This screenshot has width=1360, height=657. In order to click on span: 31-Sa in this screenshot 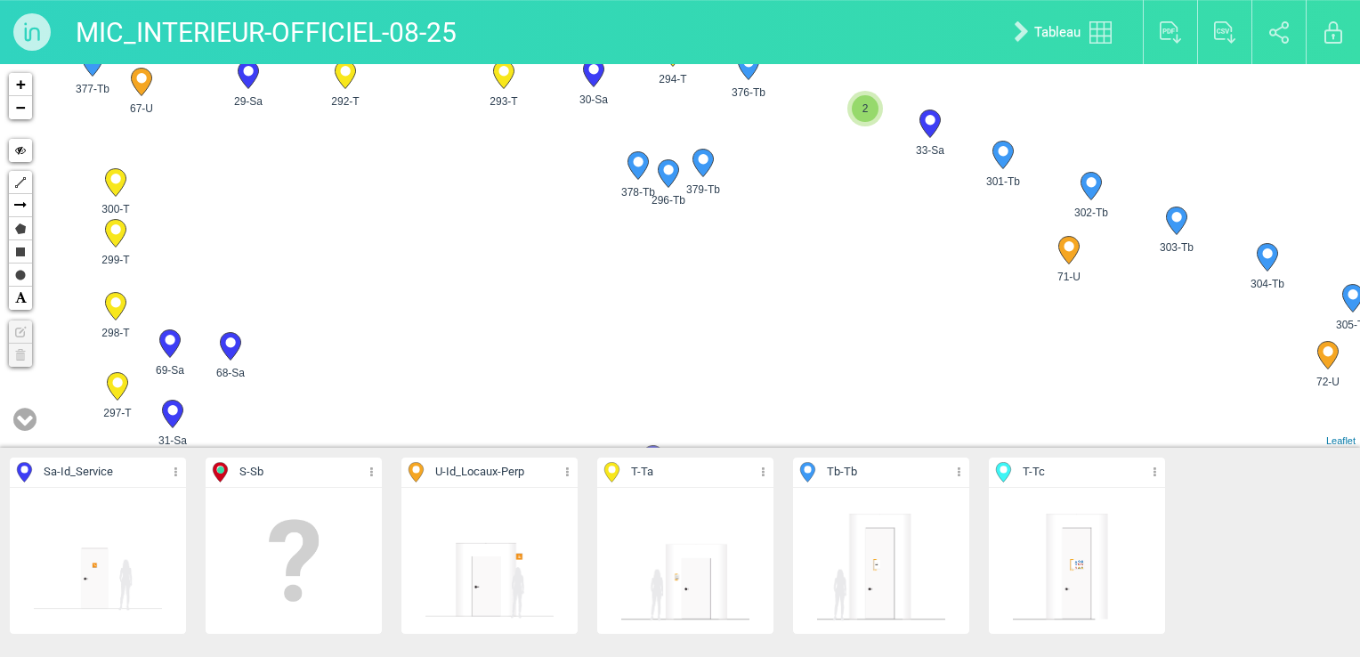, I will do `click(173, 441)`.